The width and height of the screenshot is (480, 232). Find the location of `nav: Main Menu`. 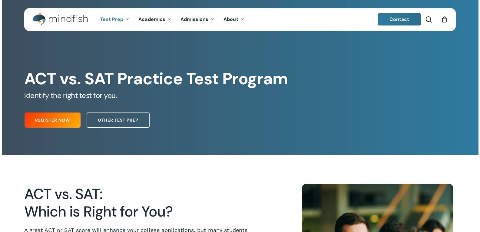

nav: Main Menu is located at coordinates (172, 19).